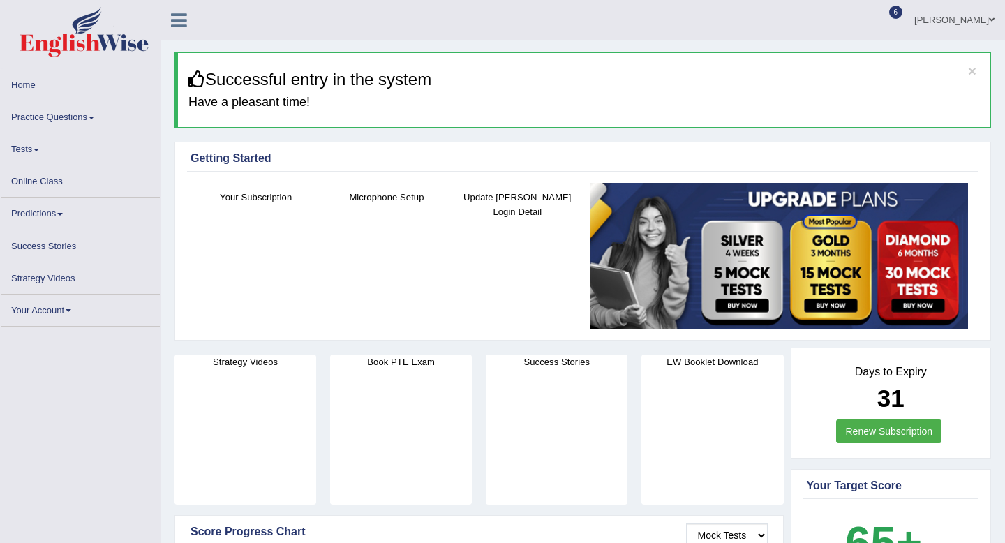  What do you see at coordinates (80, 146) in the screenshot?
I see `a: Tests` at bounding box center [80, 146].